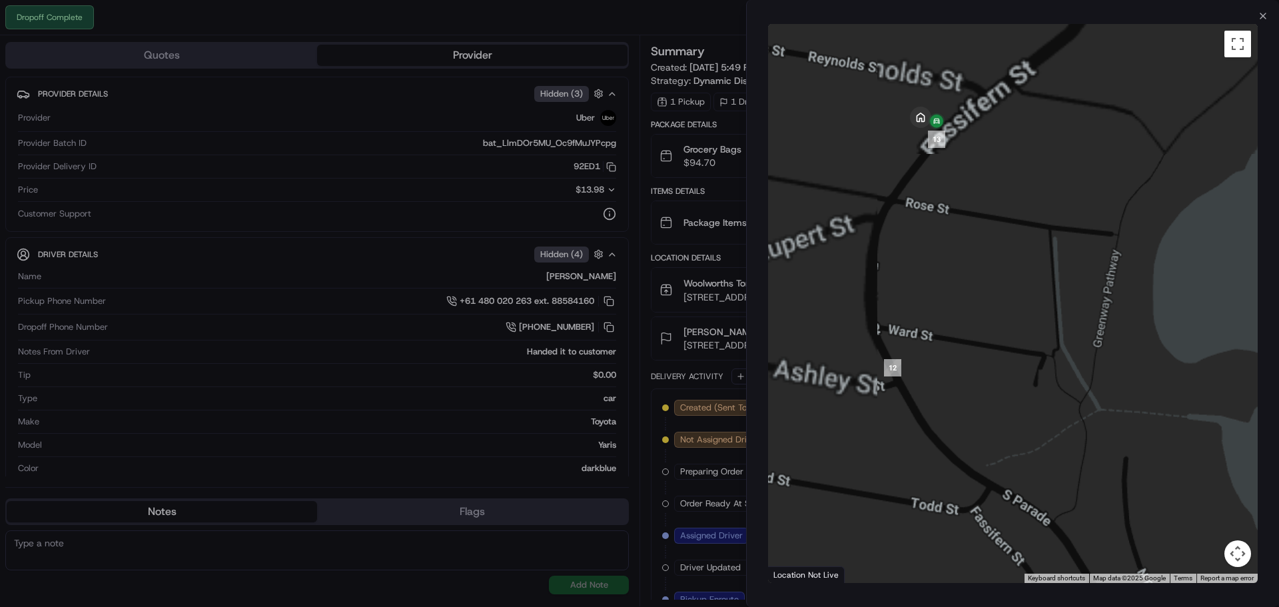 Image resolution: width=1279 pixels, height=607 pixels. What do you see at coordinates (1228, 578) in the screenshot?
I see `a: Report a map error` at bounding box center [1228, 578].